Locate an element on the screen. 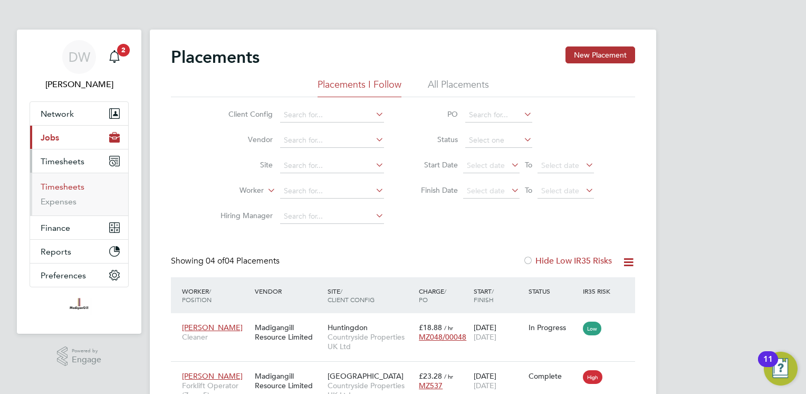 The width and height of the screenshot is (806, 394). span: 2 is located at coordinates (123, 50).